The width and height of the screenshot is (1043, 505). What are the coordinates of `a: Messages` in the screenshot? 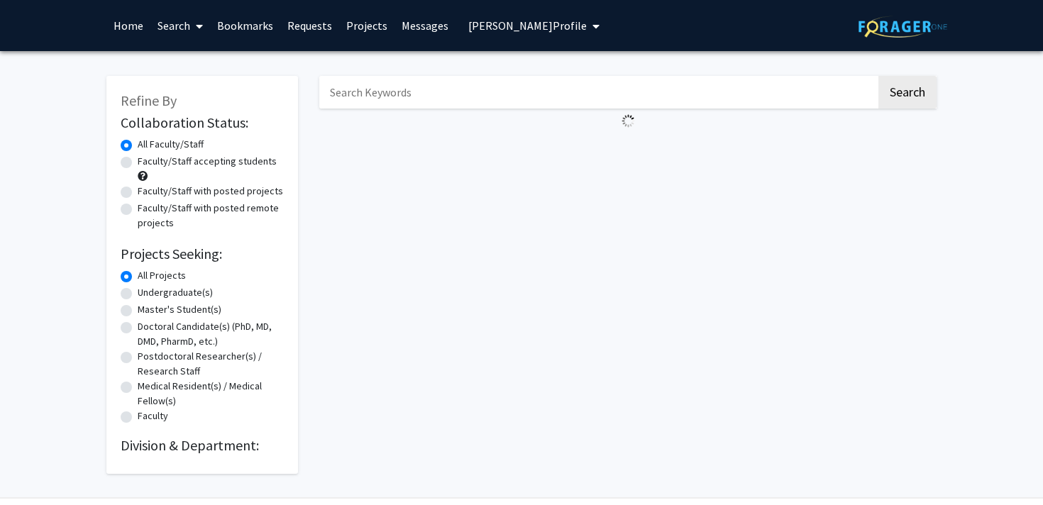 It's located at (425, 26).